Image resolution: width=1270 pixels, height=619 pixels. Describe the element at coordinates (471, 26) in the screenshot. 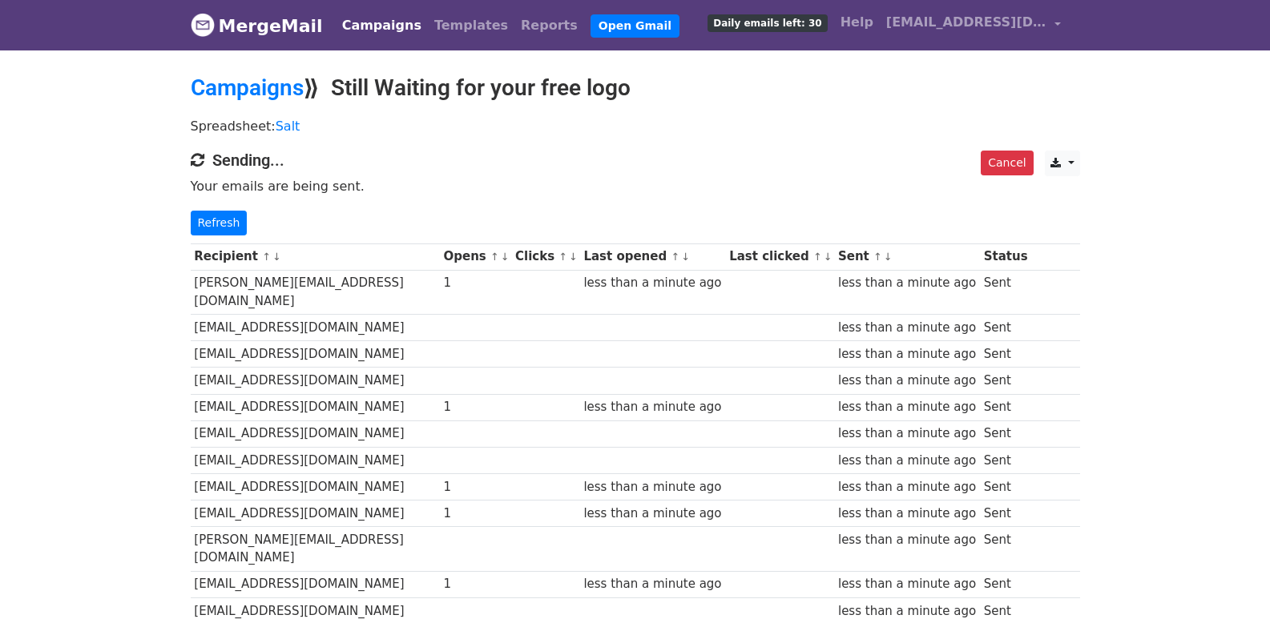

I see `a: Templates` at that location.